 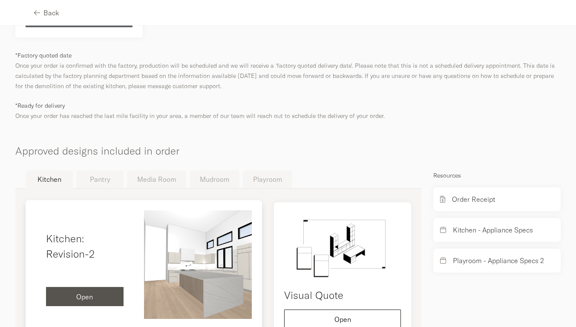 What do you see at coordinates (51, 13) in the screenshot?
I see `span: Back` at bounding box center [51, 13].